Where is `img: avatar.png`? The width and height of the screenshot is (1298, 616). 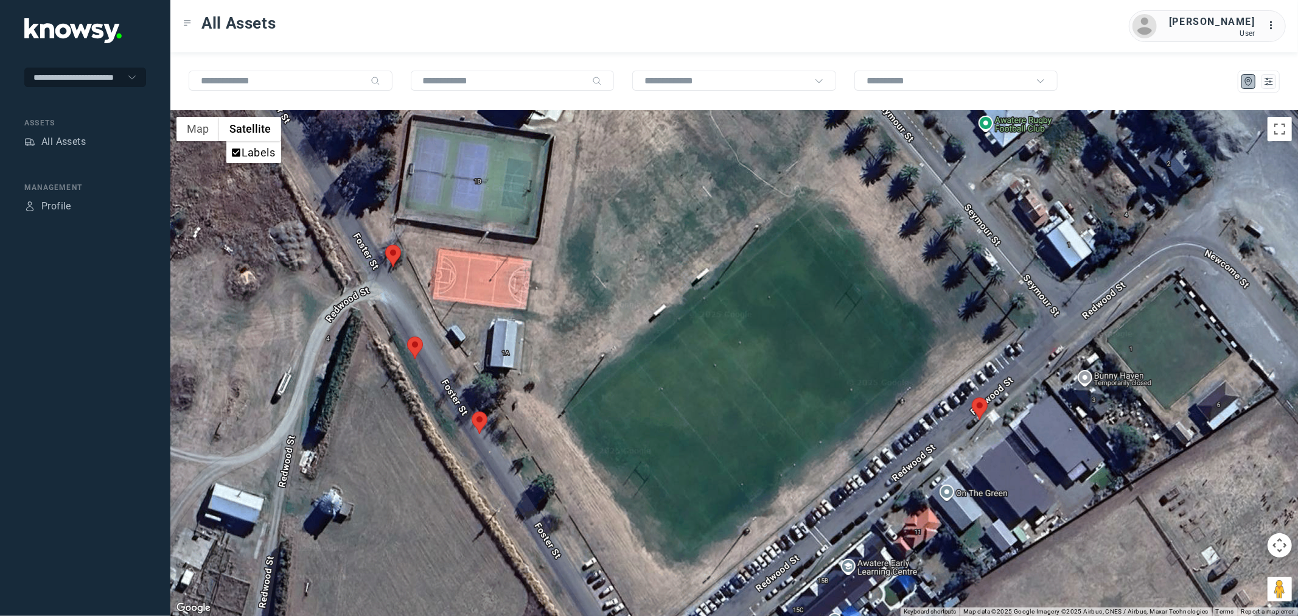
img: avatar.png is located at coordinates (1144, 26).